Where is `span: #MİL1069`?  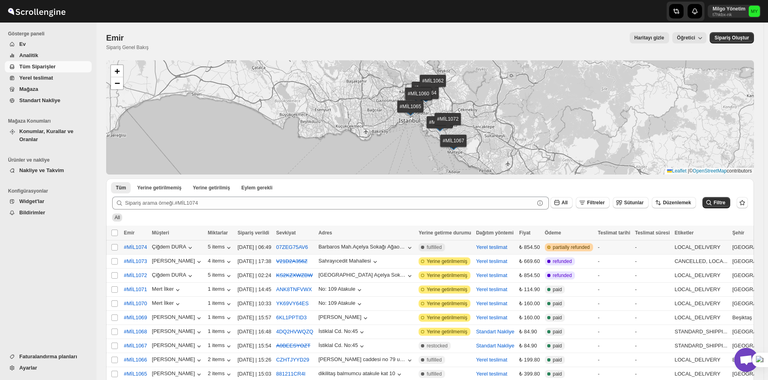
span: #MİL1069 is located at coordinates (136, 318).